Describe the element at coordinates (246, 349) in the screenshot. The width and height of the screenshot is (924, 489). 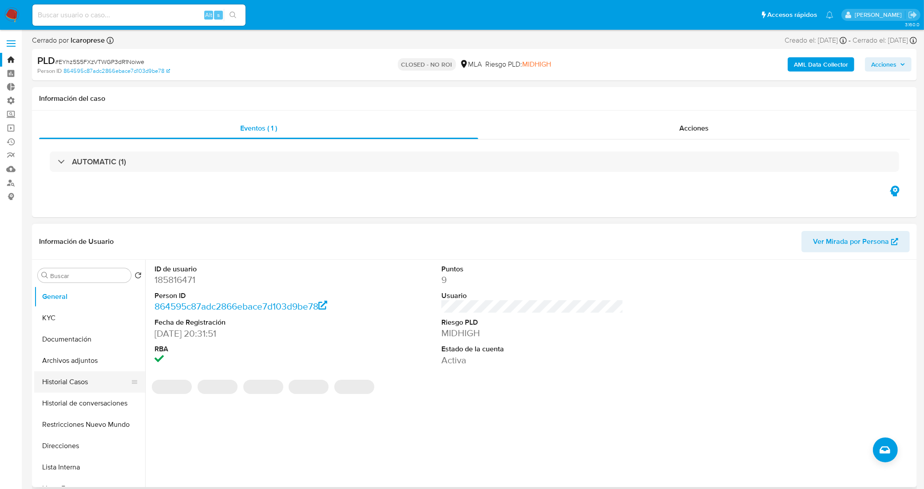
I see `dt: RBA` at that location.